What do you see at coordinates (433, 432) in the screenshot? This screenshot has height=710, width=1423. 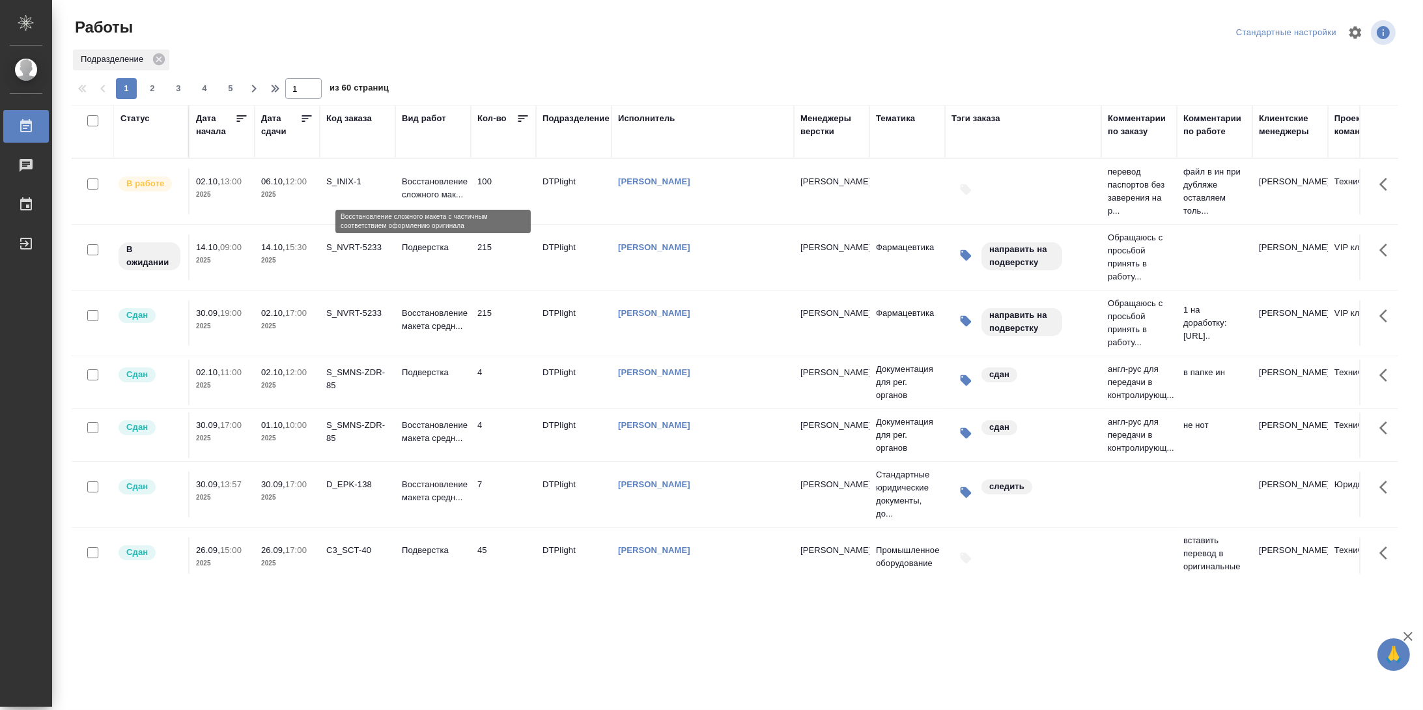 I see `p: Восстановление макета средн...` at bounding box center [433, 432].